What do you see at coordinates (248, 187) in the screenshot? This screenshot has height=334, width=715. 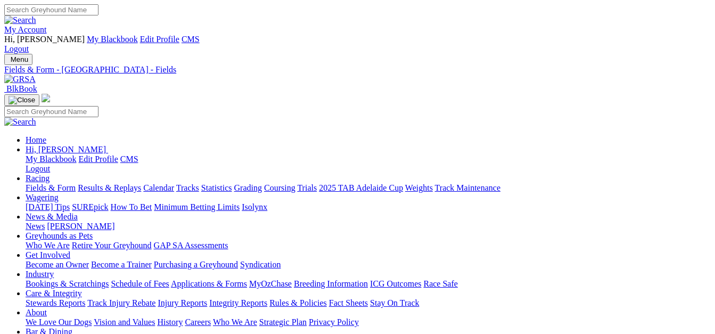 I see `a: Grading` at bounding box center [248, 187].